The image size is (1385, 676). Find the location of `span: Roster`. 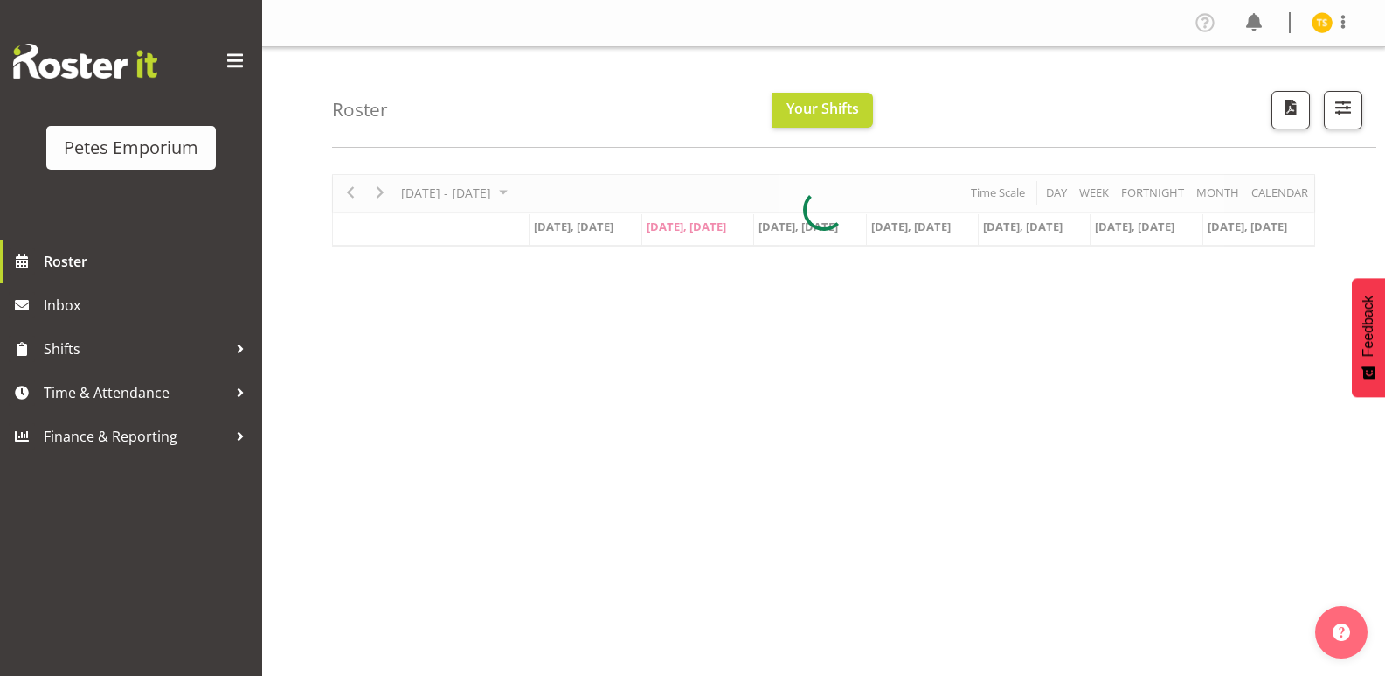

span: Roster is located at coordinates (149, 261).